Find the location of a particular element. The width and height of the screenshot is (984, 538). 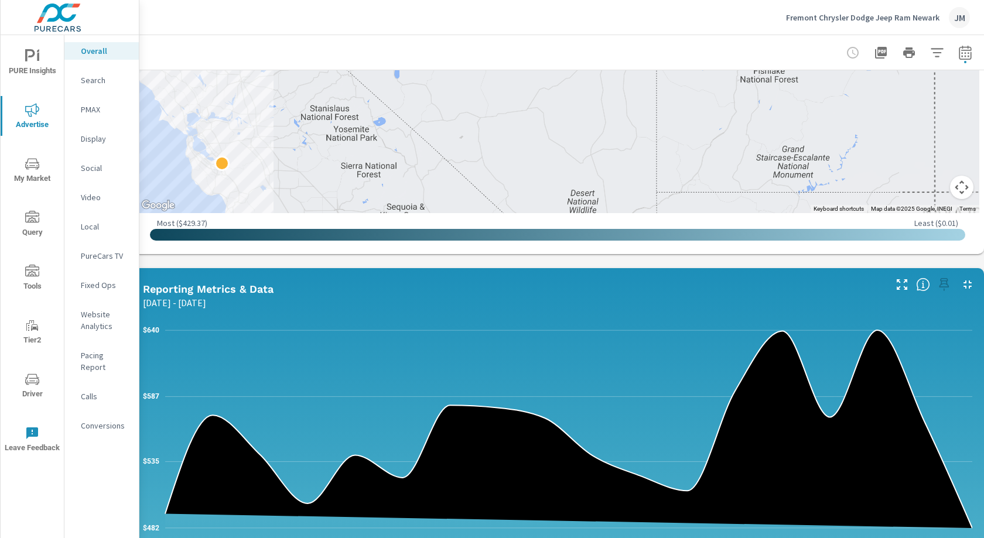

button: Map camera controls is located at coordinates (961, 187).